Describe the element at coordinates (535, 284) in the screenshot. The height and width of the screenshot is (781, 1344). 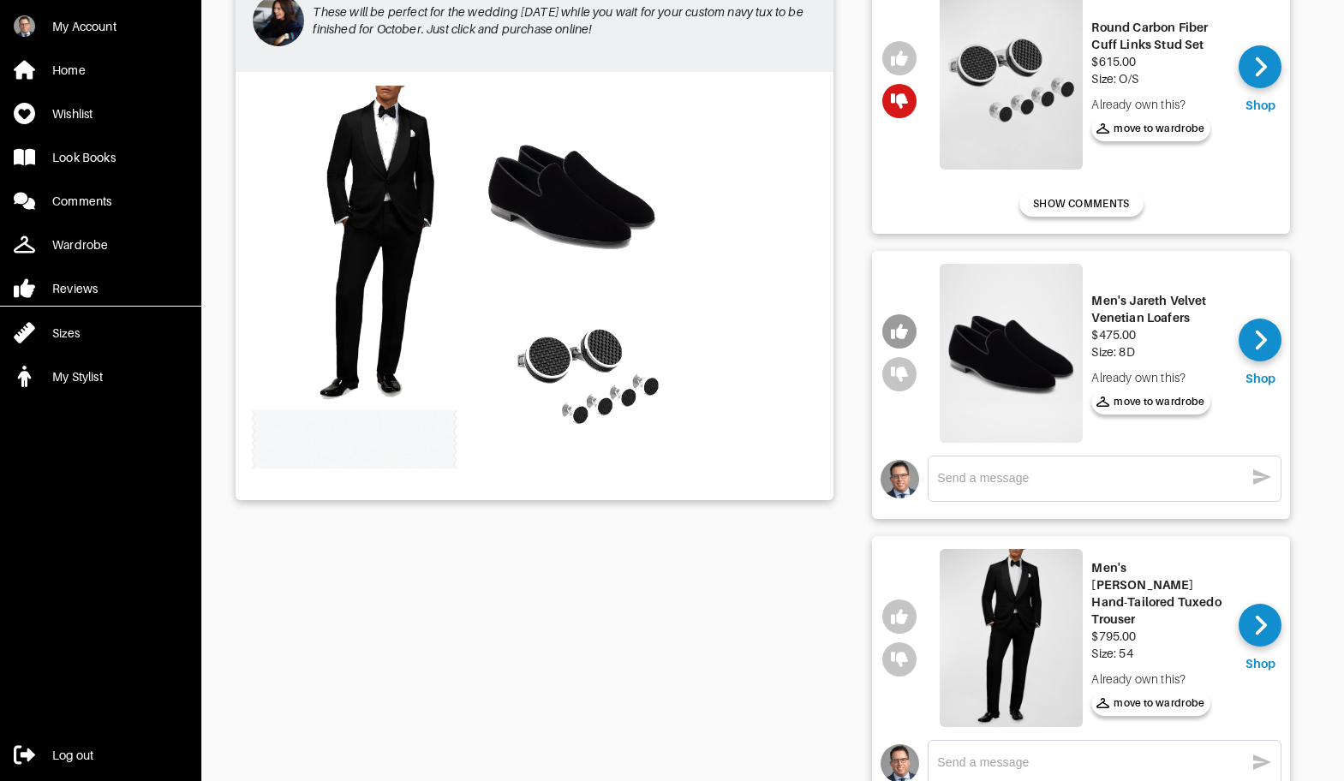
I see `img: Outfit RTW Tux & Accessories` at that location.